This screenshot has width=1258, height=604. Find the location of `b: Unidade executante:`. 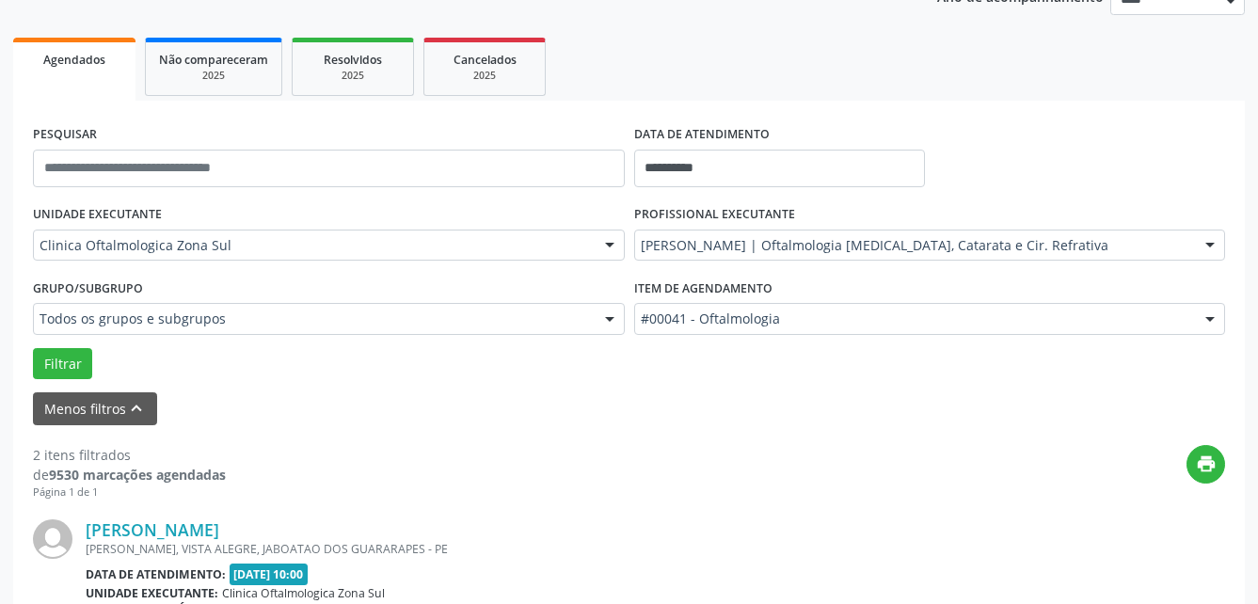

b: Unidade executante: is located at coordinates (152, 593).